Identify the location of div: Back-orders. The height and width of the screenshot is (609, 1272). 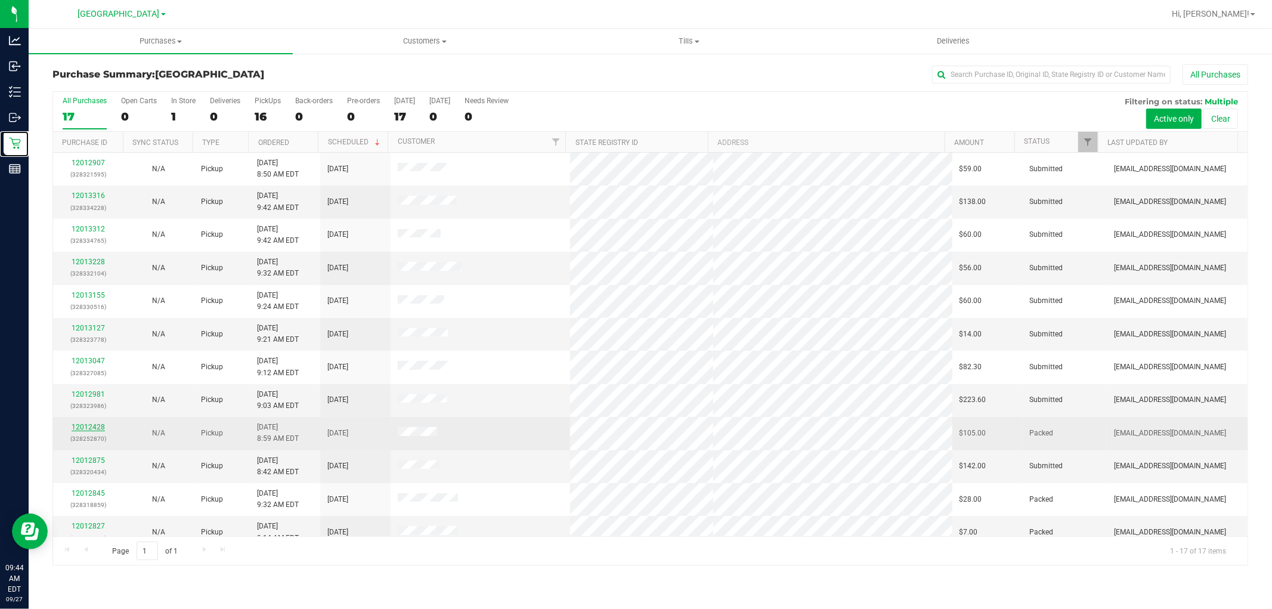
(314, 101).